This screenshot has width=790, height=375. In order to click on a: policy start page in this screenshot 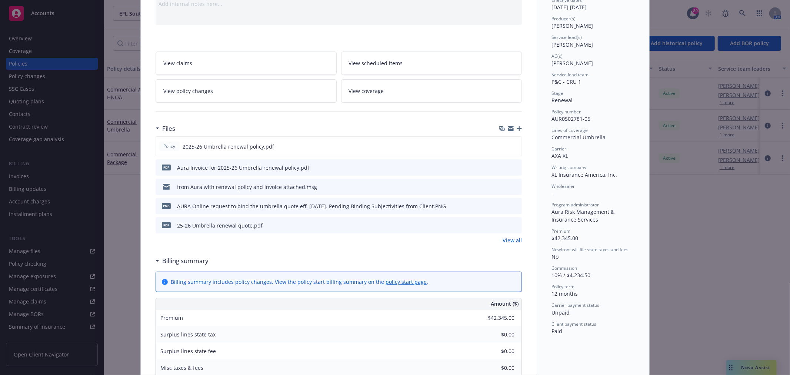, I will do `click(406, 282)`.